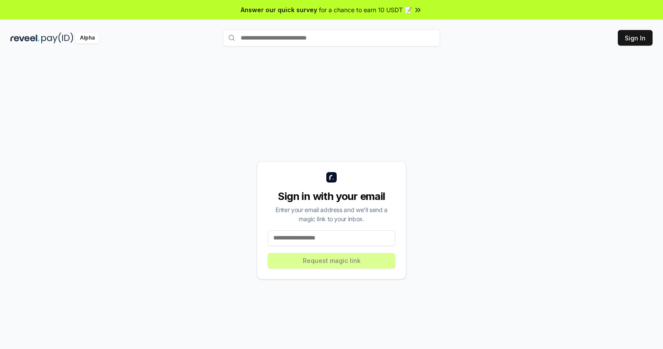 The height and width of the screenshot is (349, 663). Describe the element at coordinates (365, 10) in the screenshot. I see `span: for a chance to earn 10 USDT 📝` at that location.